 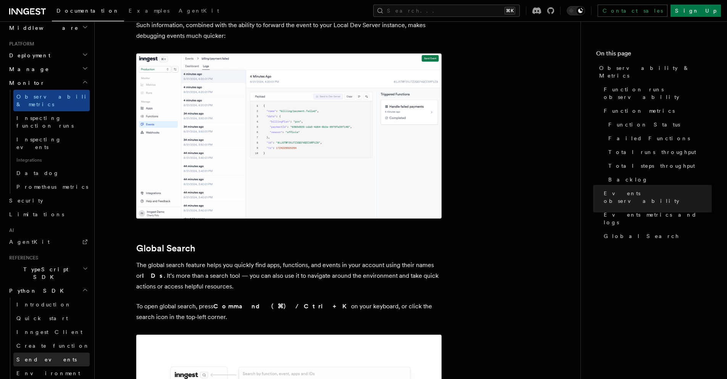 I want to click on span: Prometheus metrics, so click(x=52, y=187).